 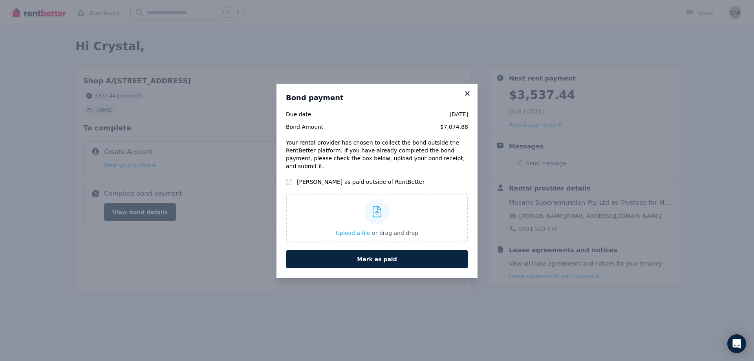 What do you see at coordinates (395, 233) in the screenshot?
I see `span: or drag and drop` at bounding box center [395, 233].